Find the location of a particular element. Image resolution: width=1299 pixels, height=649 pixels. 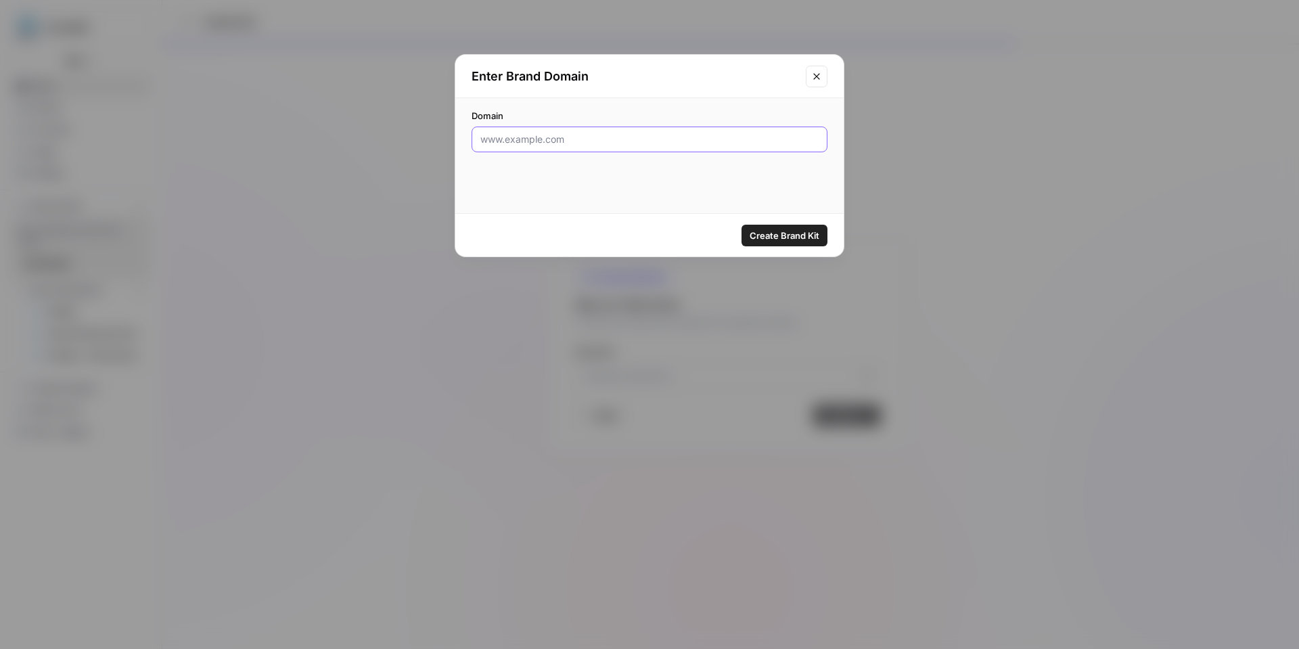

label: Domain is located at coordinates (649, 116).